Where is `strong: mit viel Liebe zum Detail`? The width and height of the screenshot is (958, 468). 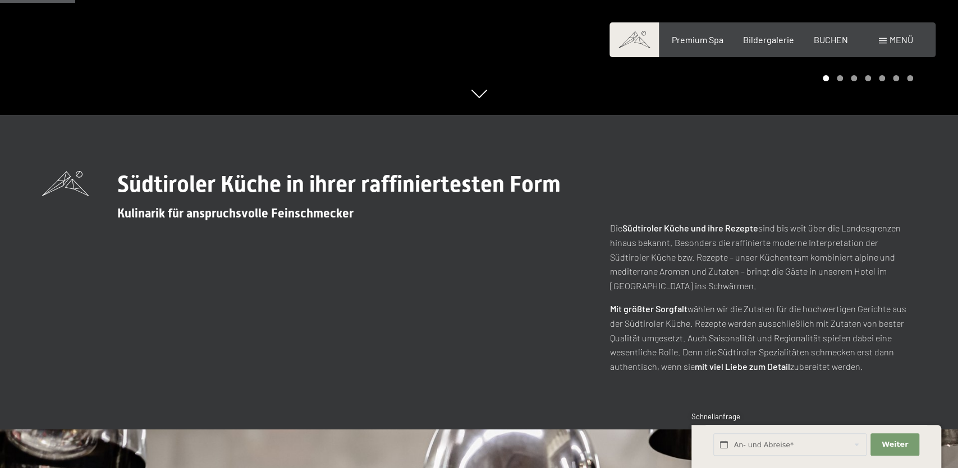 strong: mit viel Liebe zum Detail is located at coordinates (742, 366).